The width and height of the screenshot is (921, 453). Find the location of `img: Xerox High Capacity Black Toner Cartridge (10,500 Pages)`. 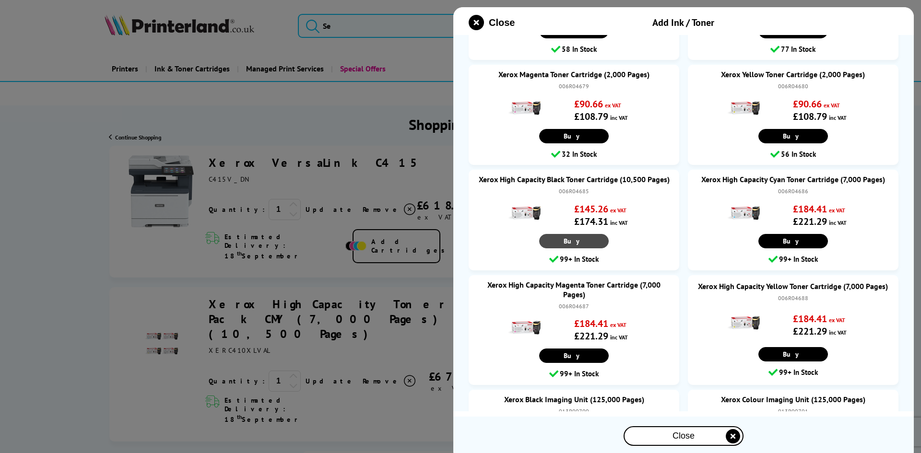

img: Xerox High Capacity Black Toner Cartridge (10,500 Pages) is located at coordinates (524, 213).